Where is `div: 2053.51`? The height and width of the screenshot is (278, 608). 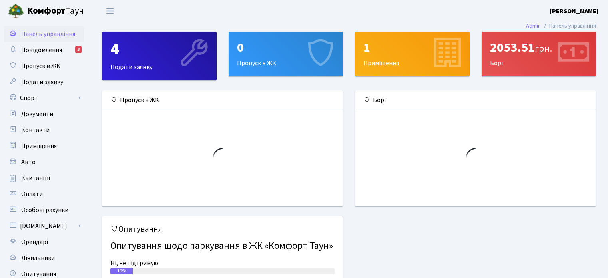
div: 2053.51 is located at coordinates (538, 48).